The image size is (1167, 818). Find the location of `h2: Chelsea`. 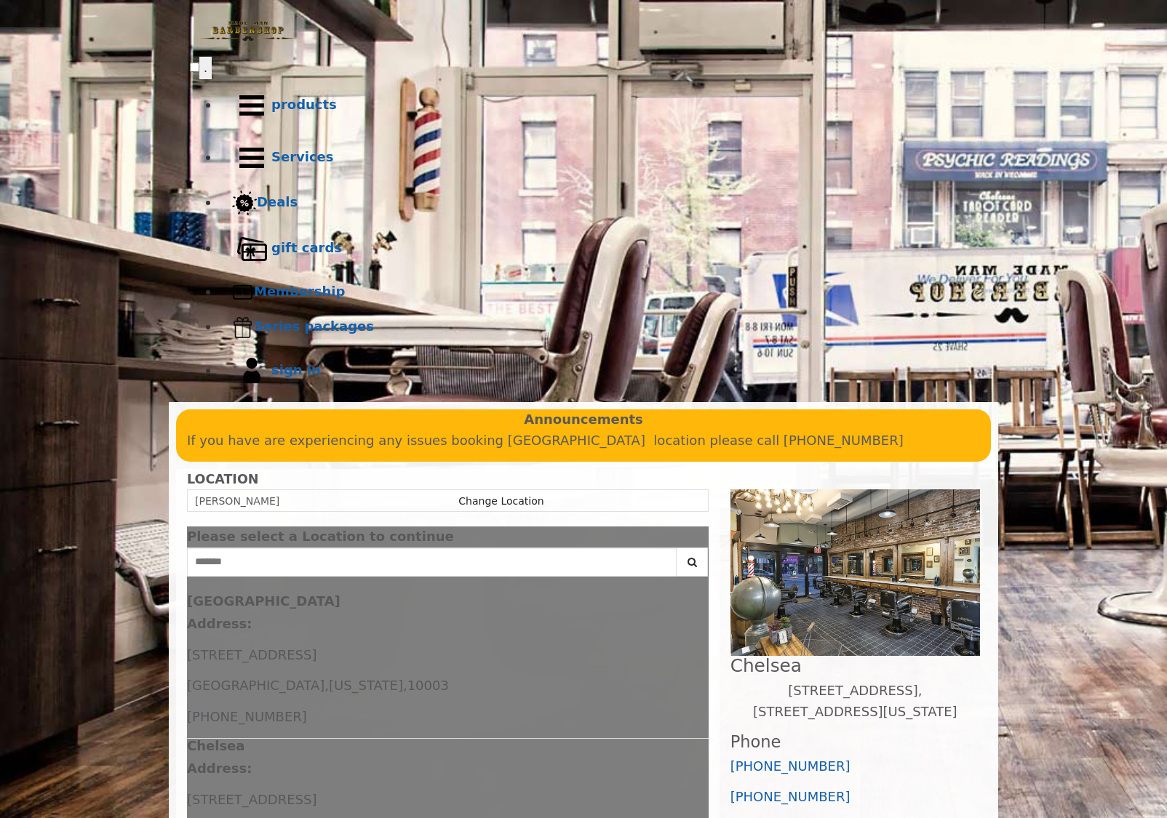

h2: Chelsea is located at coordinates (855, 666).